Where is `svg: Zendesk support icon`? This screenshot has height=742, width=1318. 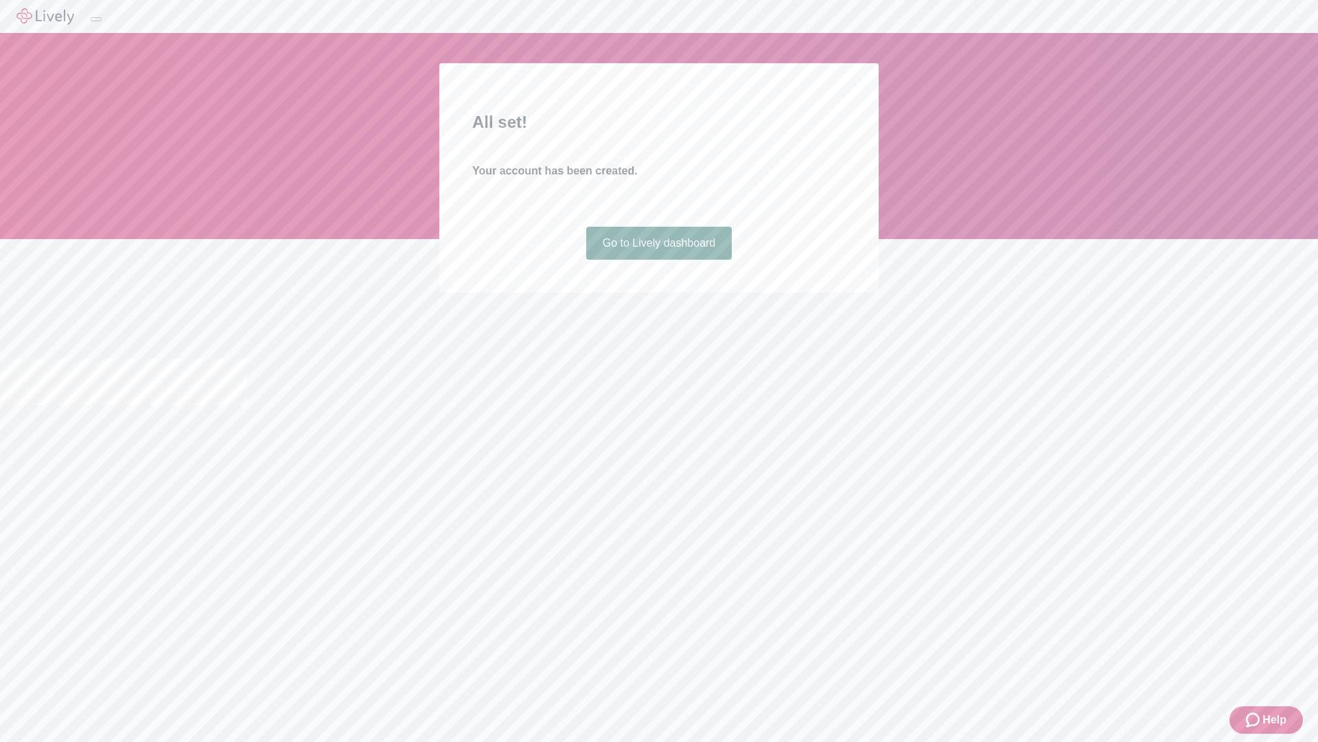
svg: Zendesk support icon is located at coordinates (1254, 720).